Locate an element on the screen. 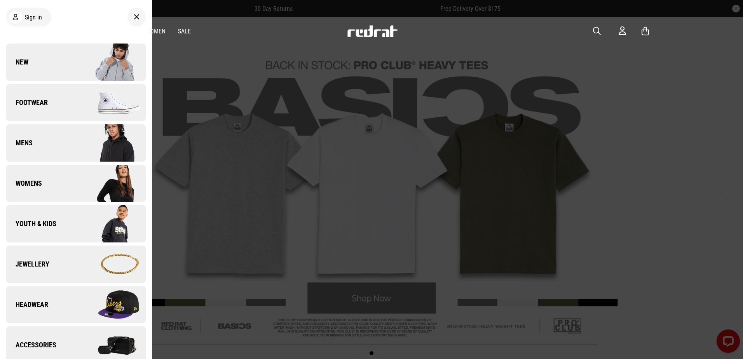 The width and height of the screenshot is (743, 359). span: Headwear is located at coordinates (27, 305).